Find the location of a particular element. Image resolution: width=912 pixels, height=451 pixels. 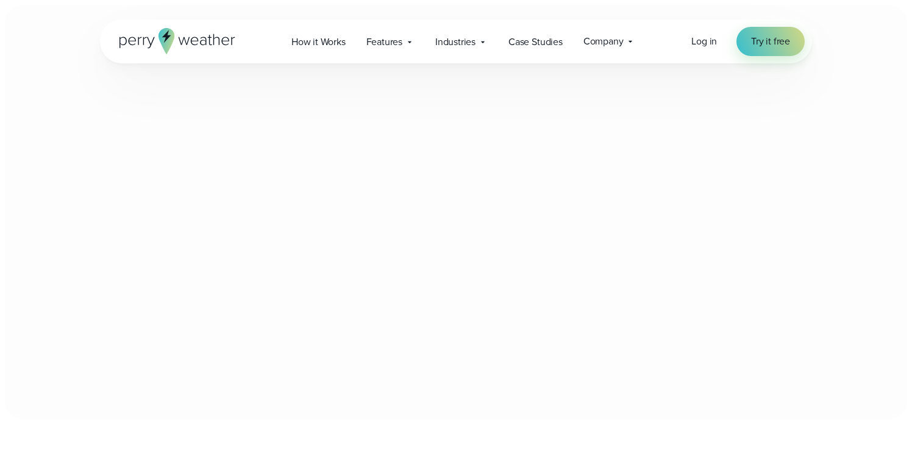

span: Log in is located at coordinates (704, 41).